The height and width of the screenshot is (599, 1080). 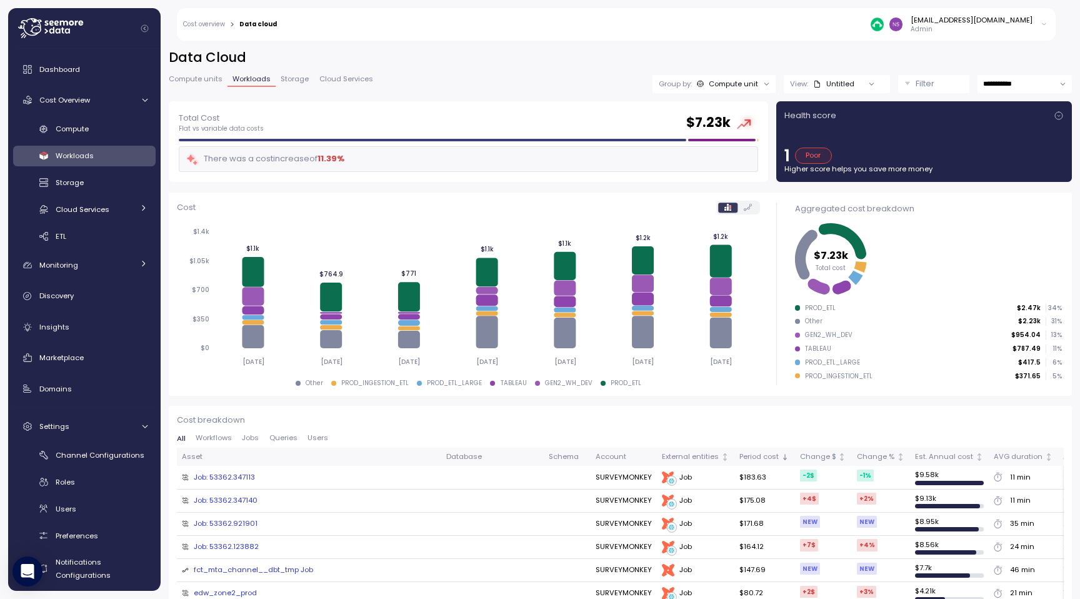 I want to click on a: Job: 53362.347140, so click(x=226, y=501).